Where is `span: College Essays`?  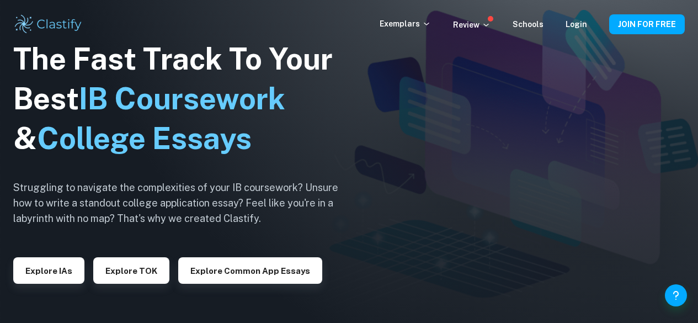
span: College Essays is located at coordinates (144, 138).